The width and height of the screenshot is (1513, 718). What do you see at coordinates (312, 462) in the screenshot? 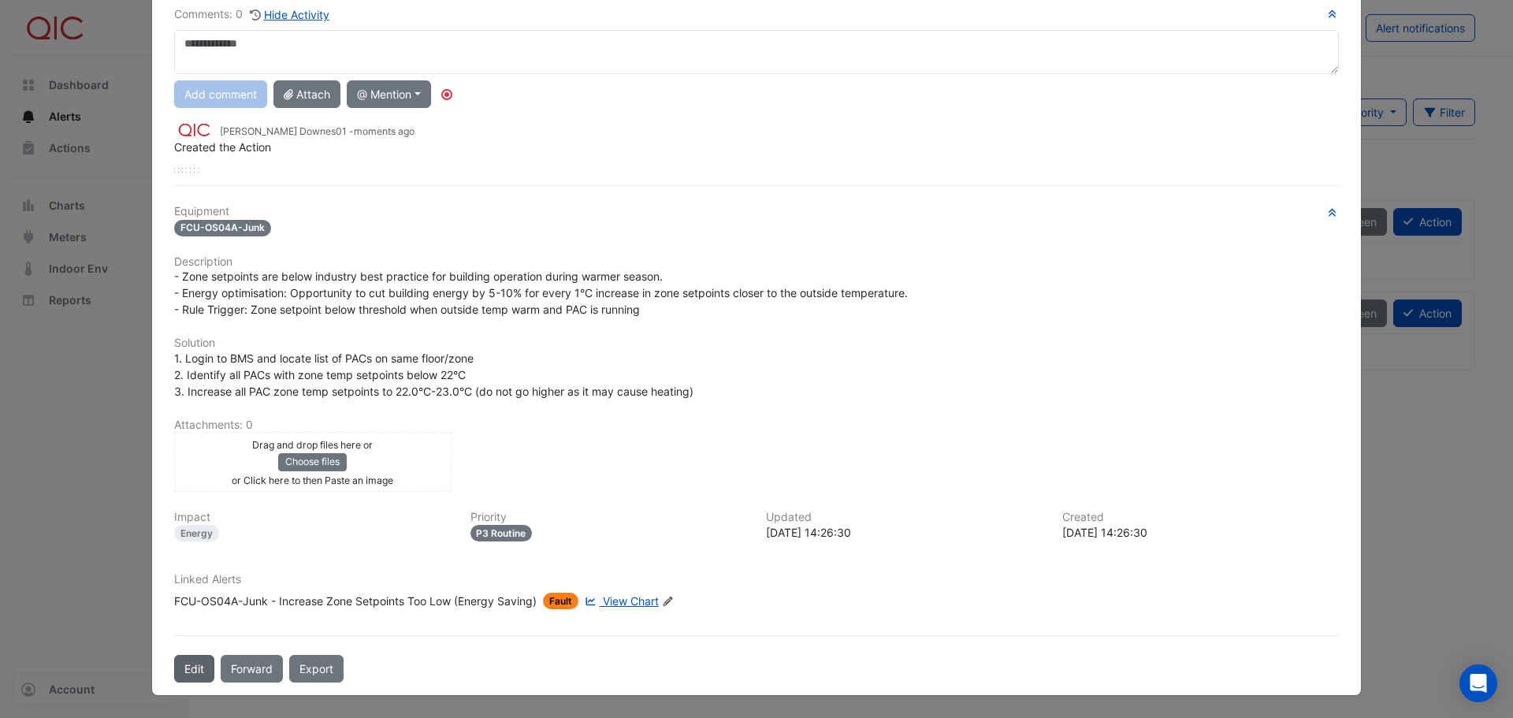
I see `button: Choose files` at bounding box center [312, 462].